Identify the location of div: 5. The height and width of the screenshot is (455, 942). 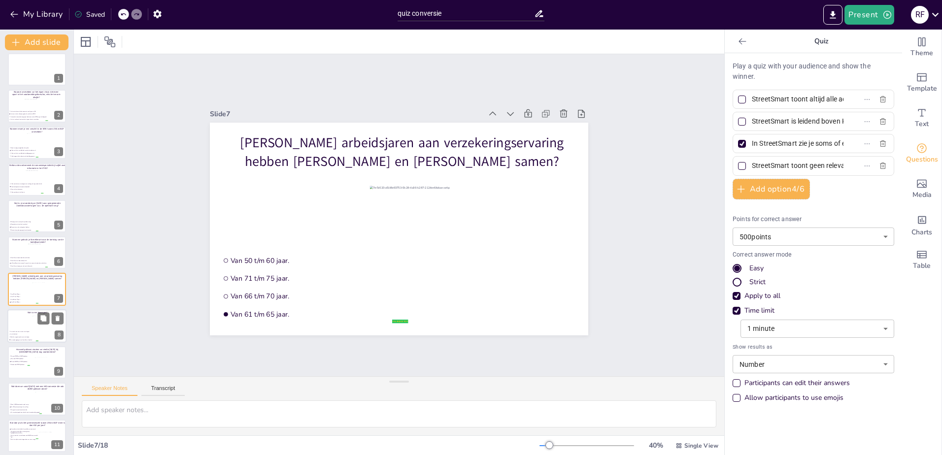
(59, 225).